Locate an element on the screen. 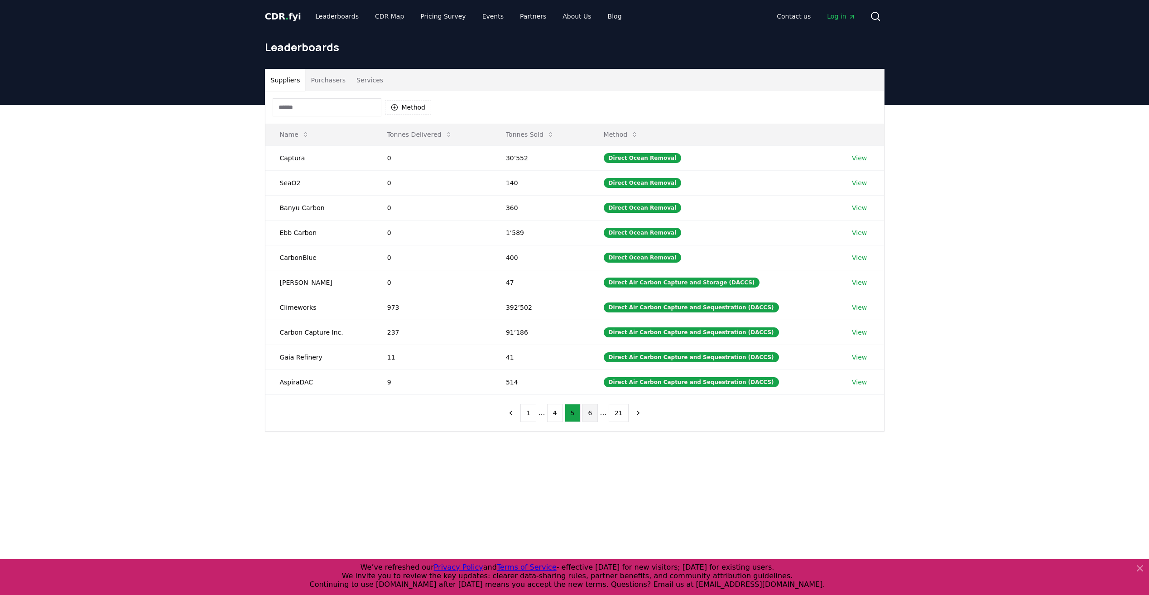 The image size is (1149, 595). td: 392’502 is located at coordinates (540, 307).